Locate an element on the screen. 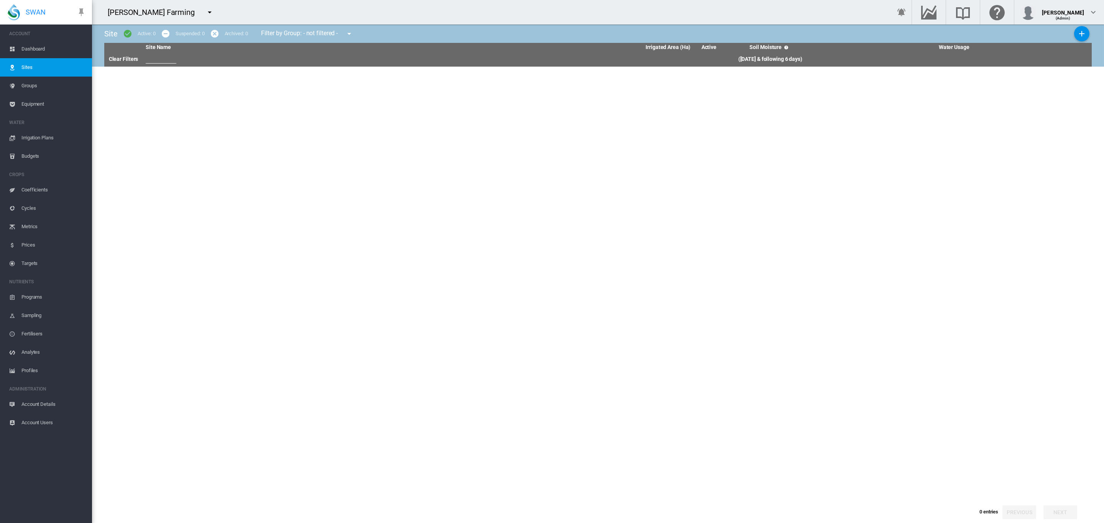 Image resolution: width=1104 pixels, height=523 pixels. span: Cycles is located at coordinates (54, 208).